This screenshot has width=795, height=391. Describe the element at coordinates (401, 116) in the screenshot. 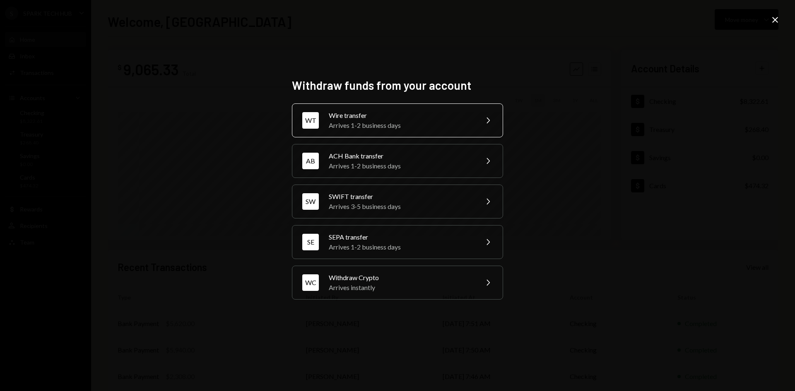

I see `div: Wire transfer` at that location.